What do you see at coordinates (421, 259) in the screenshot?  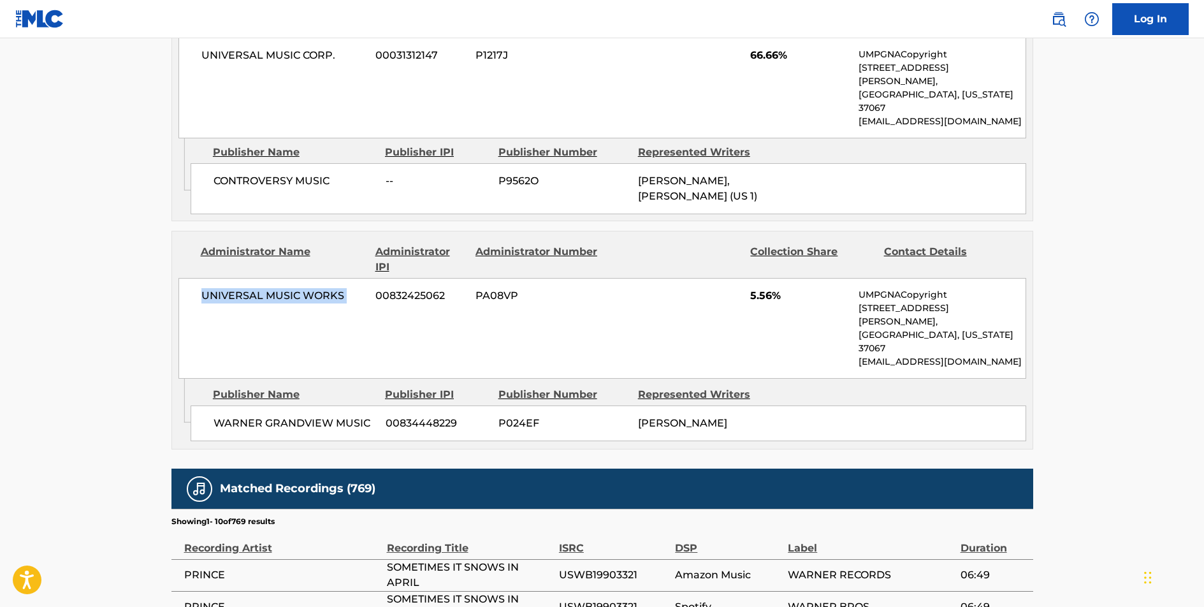 I see `div: Administrator IPI` at bounding box center [421, 259].